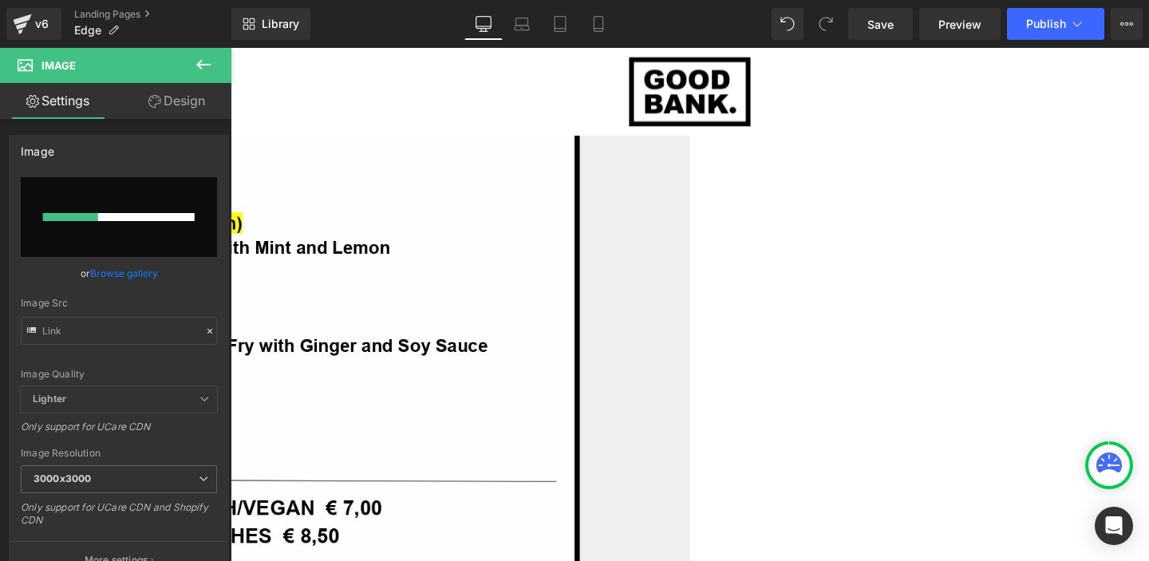  What do you see at coordinates (176, 101) in the screenshot?
I see `a: Design` at bounding box center [176, 101].